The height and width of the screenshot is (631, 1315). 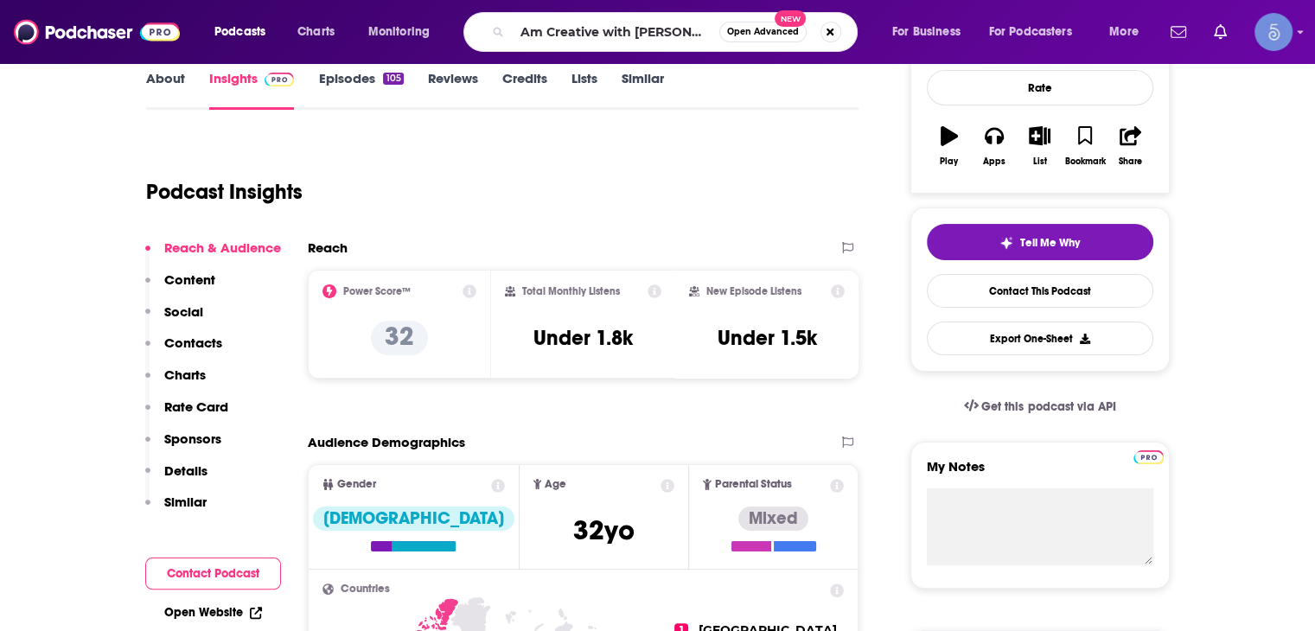 I want to click on button: Reach & Audience, so click(x=213, y=255).